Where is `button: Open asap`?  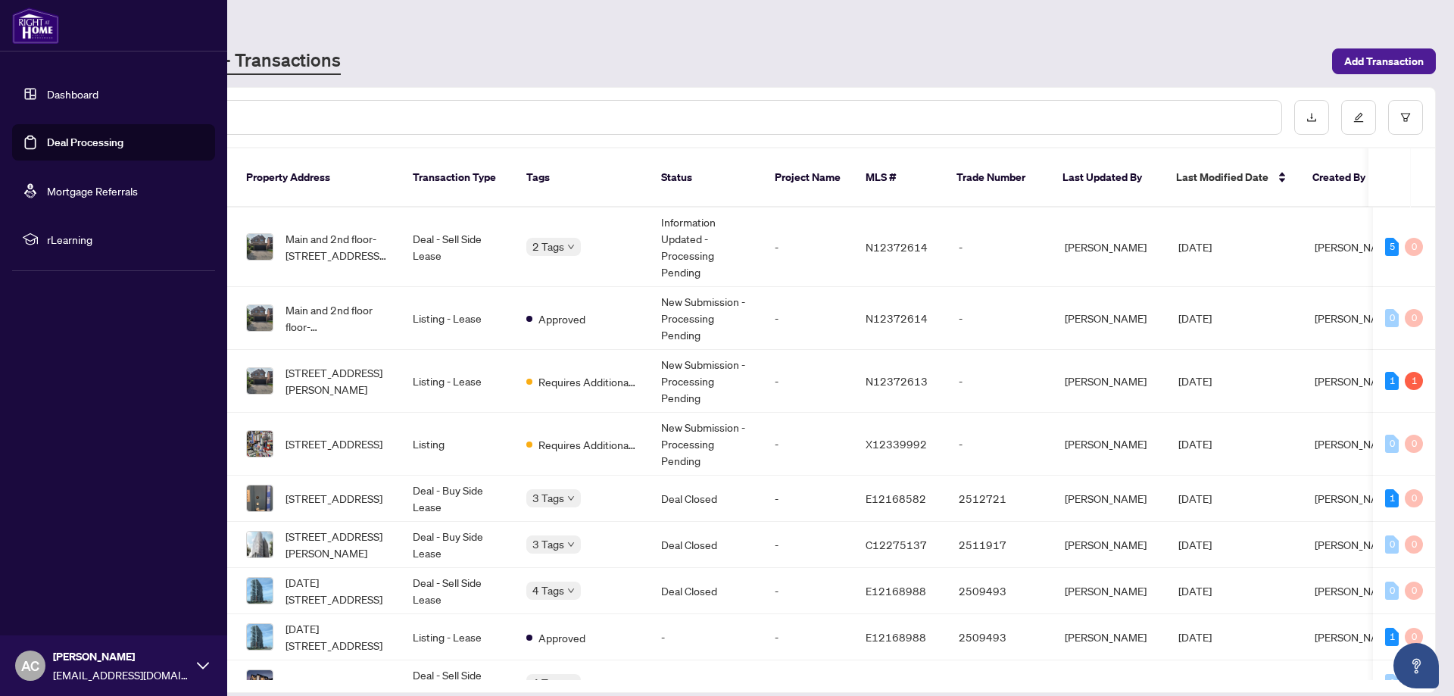 button: Open asap is located at coordinates (1416, 666).